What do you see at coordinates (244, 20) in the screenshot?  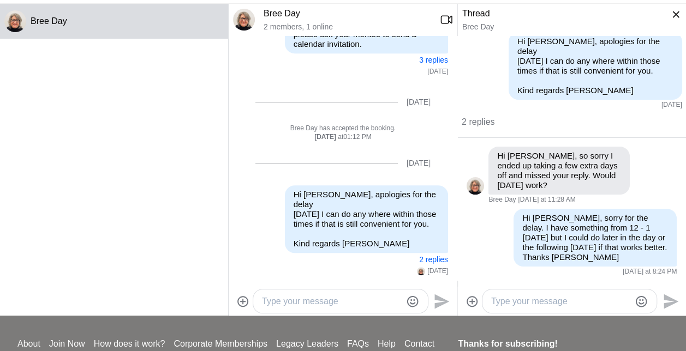 I see `a: B` at bounding box center [244, 20].